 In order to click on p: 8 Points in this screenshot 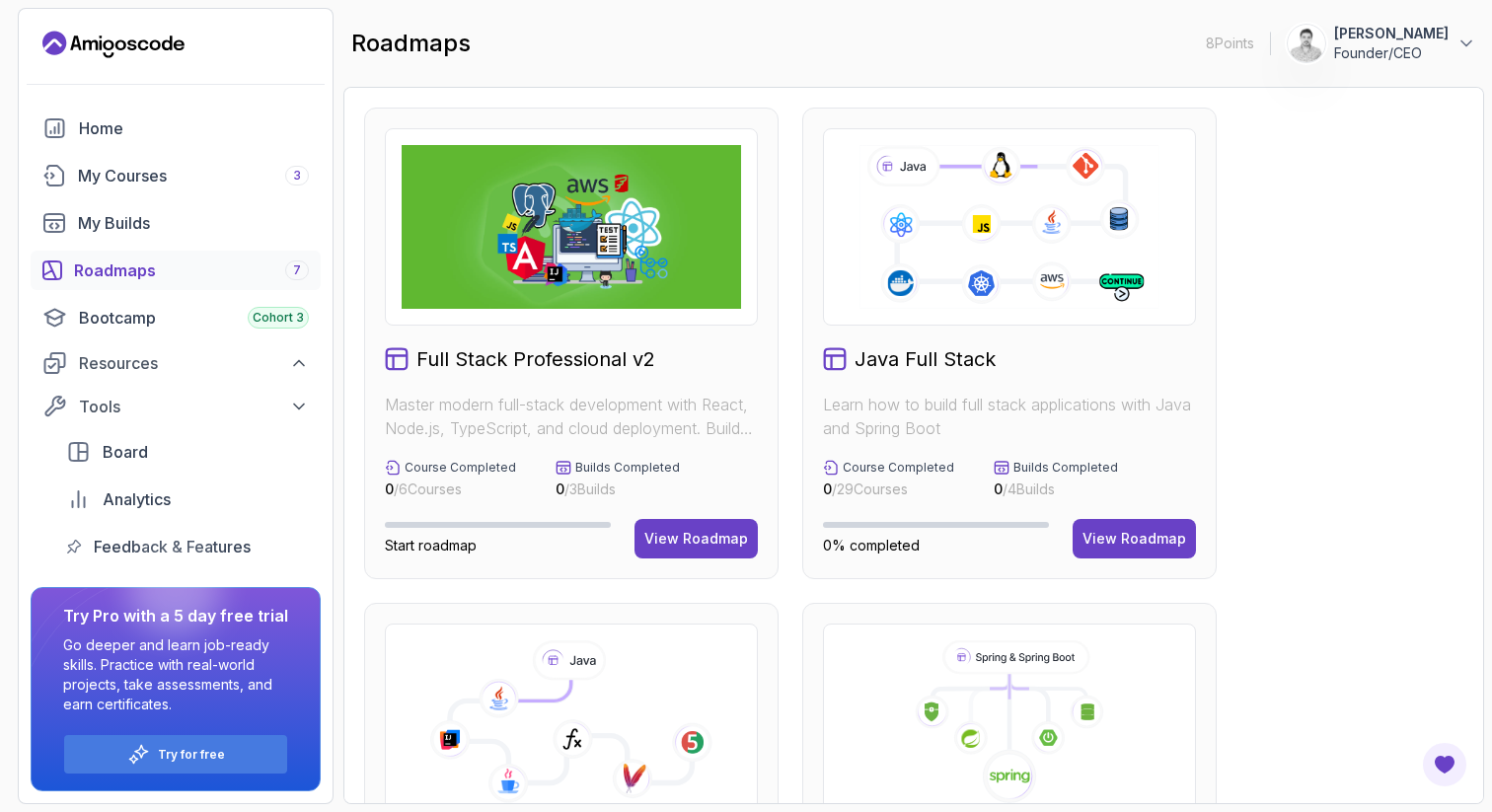, I will do `click(1229, 44)`.